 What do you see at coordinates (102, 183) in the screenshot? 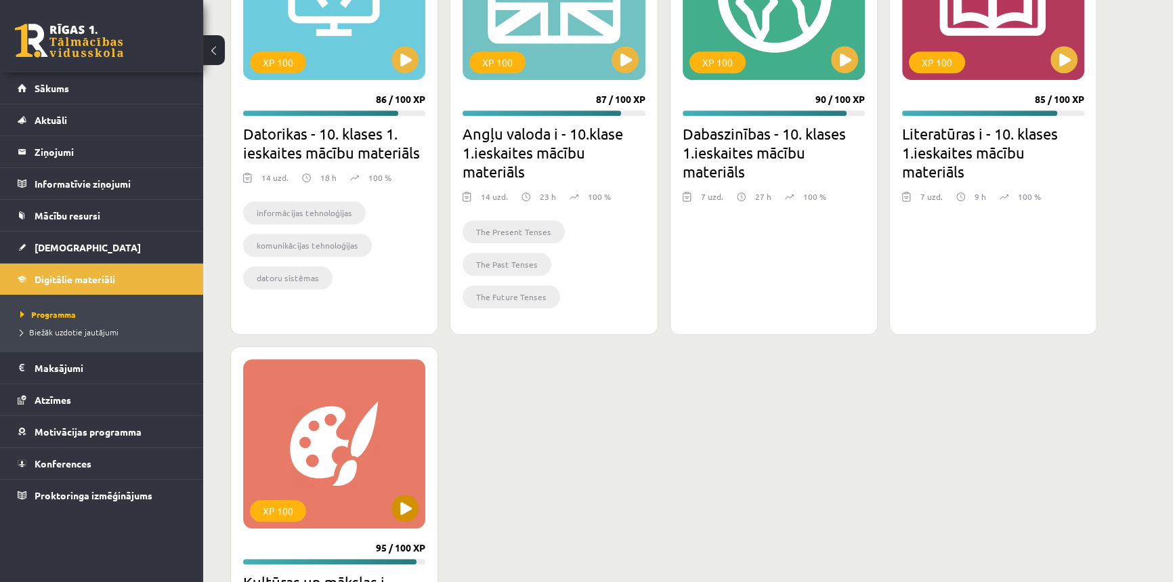
I see `a: Informatīvie ziņojumi` at bounding box center [102, 183].